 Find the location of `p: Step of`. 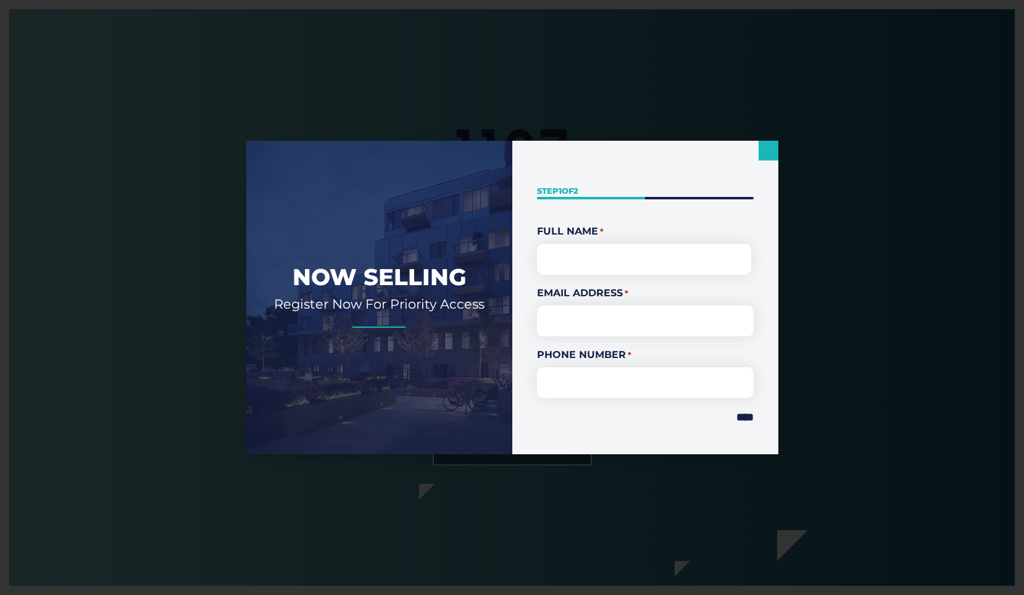

p: Step of is located at coordinates (645, 191).